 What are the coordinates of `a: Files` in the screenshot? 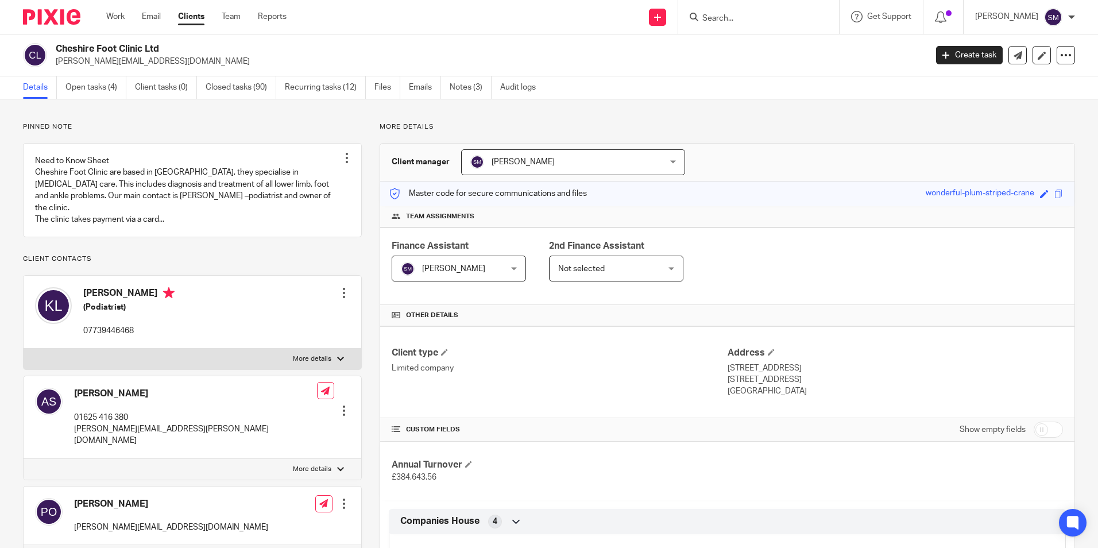 It's located at (387, 87).